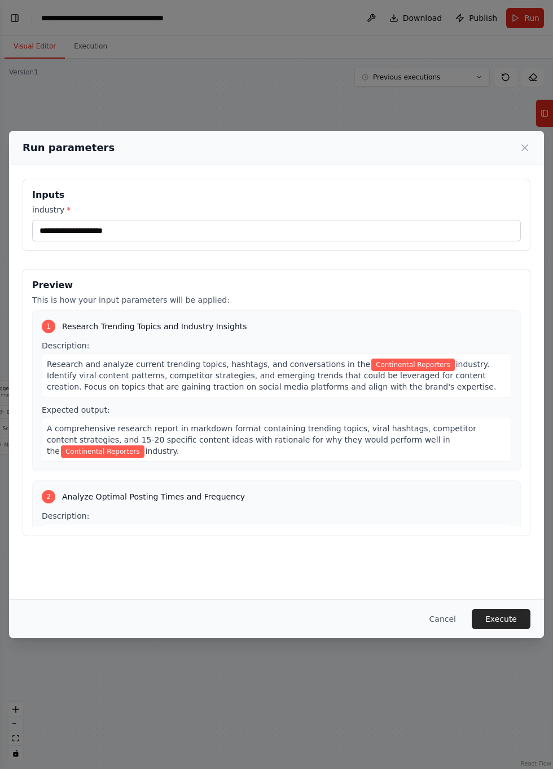 This screenshot has width=553, height=769. Describe the element at coordinates (271, 376) in the screenshot. I see `span: industry. Identify viral content patterns, competitor strategies, and emerging trends that could ...` at that location.